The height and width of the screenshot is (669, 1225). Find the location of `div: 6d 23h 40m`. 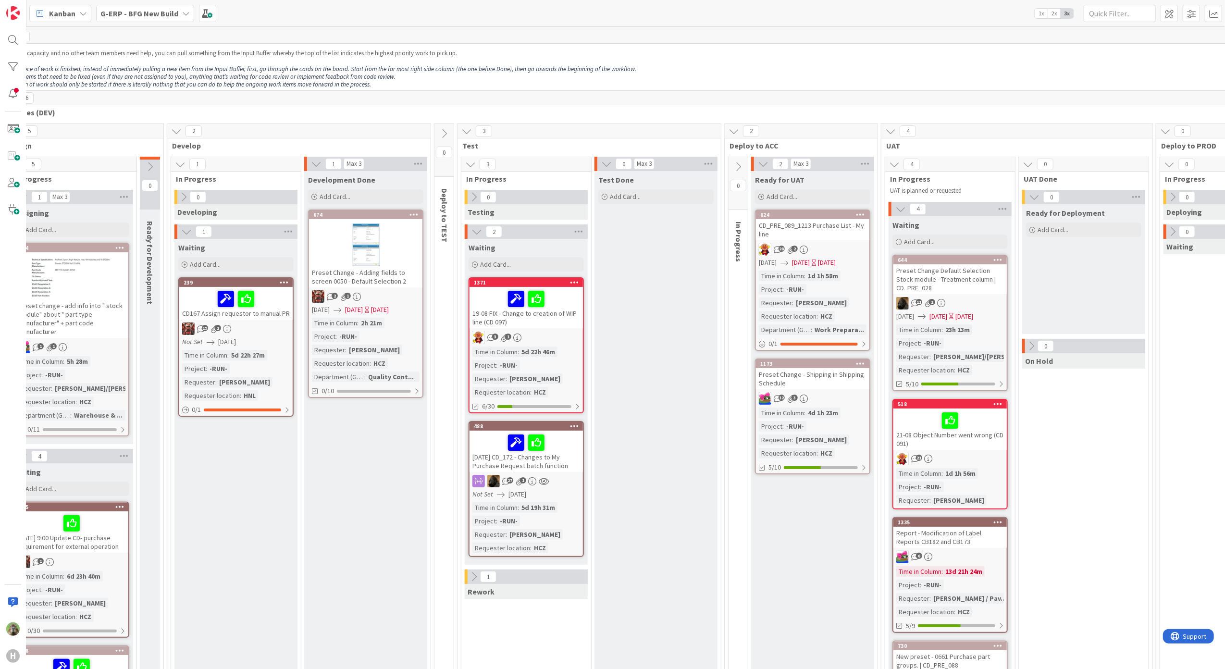

div: 6d 23h 40m is located at coordinates (84, 576).